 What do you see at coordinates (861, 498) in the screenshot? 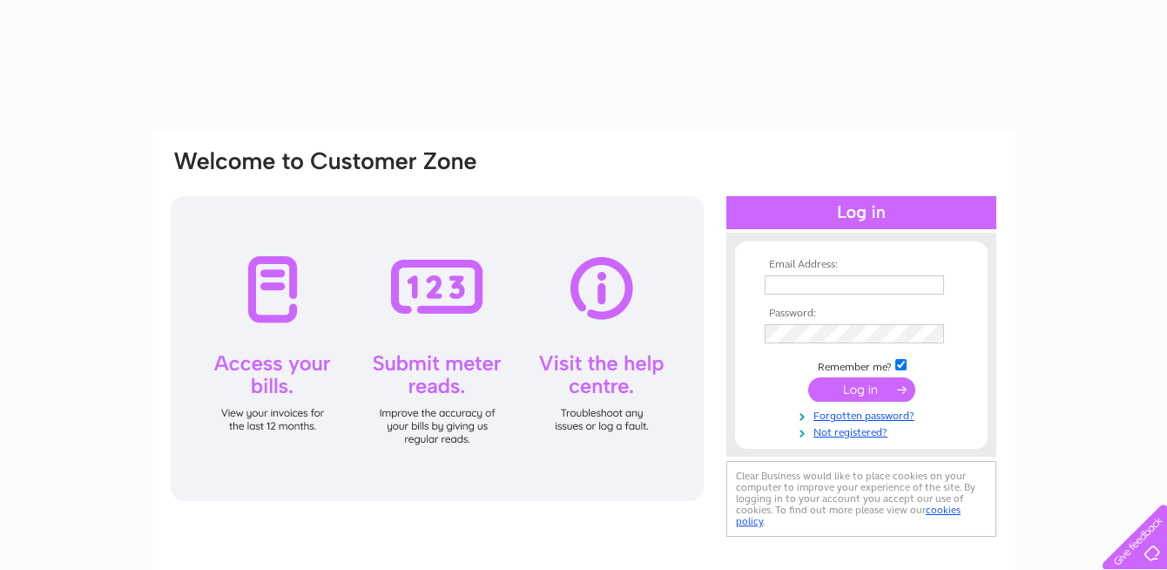
I see `div: Clear Business would like to place cookies on your computer to improve your experience of the sit...` at bounding box center [861, 498].